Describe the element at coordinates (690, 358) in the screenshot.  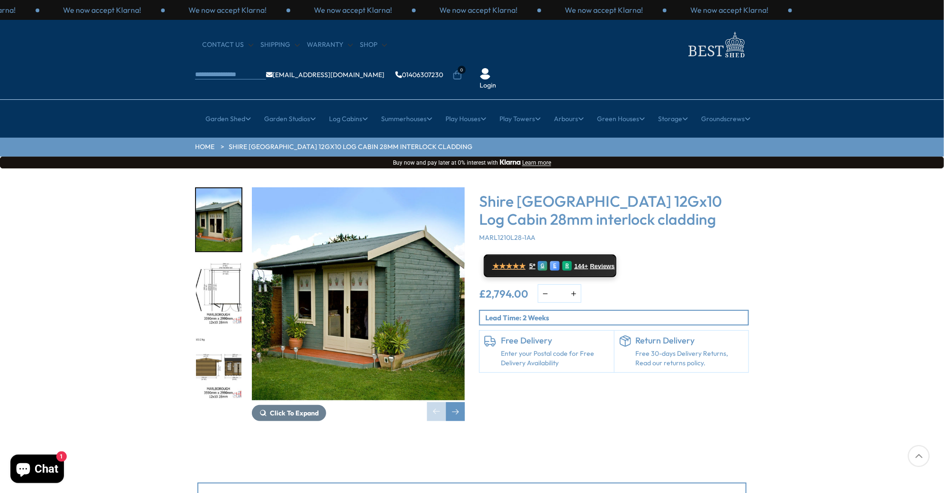
I see `p: Free 30-days Delivery Returns, Read our returns policy.` at that location.